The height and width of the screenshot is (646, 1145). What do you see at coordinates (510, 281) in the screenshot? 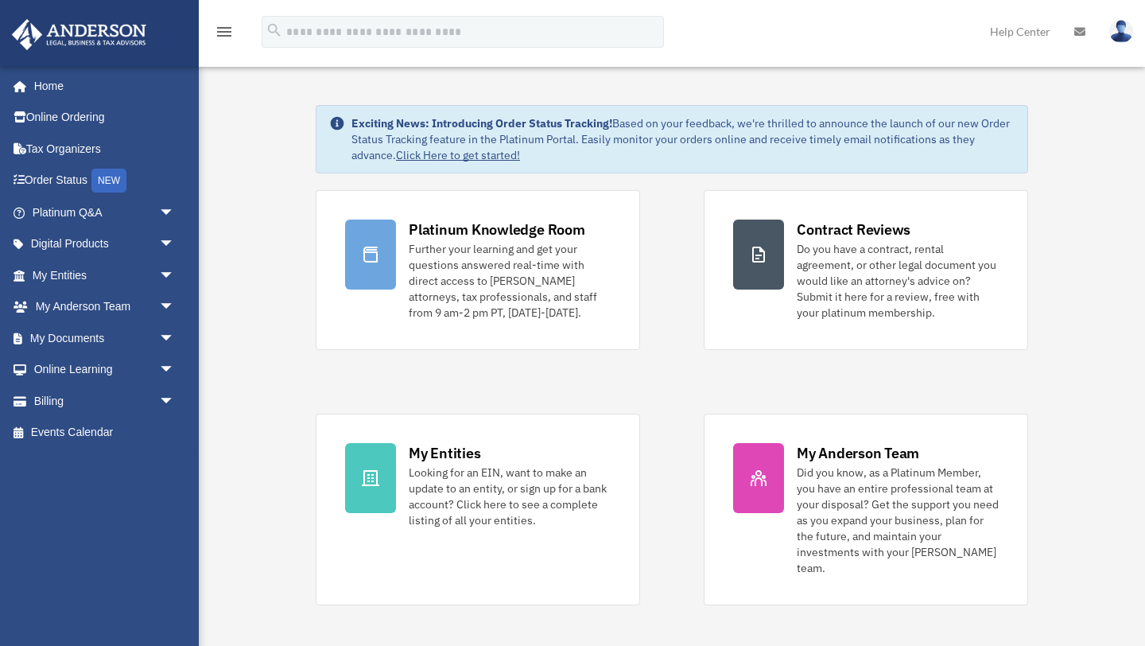
I see `div: Further your learning and get your questions answered real-time with direct access to [PERSON_NAM...` at bounding box center [510, 281].